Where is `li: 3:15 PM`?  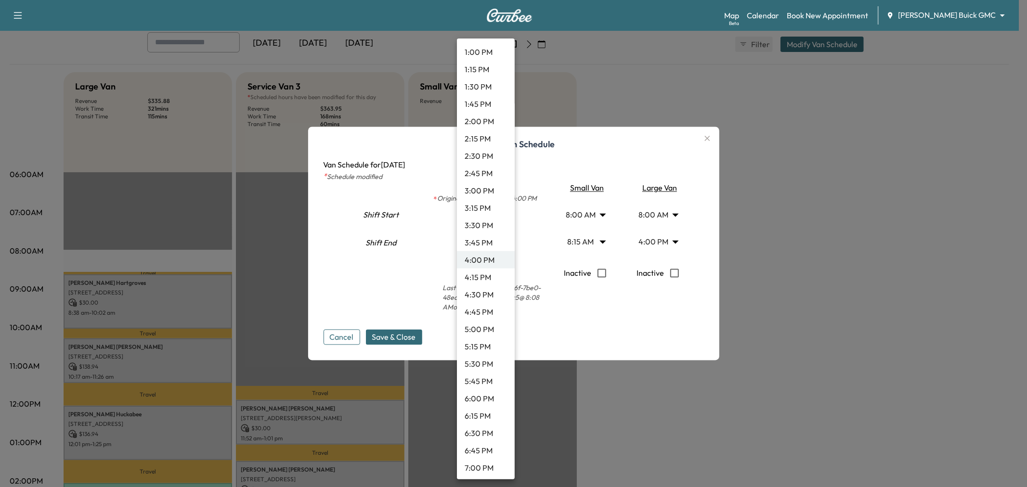 li: 3:15 PM is located at coordinates (486, 208).